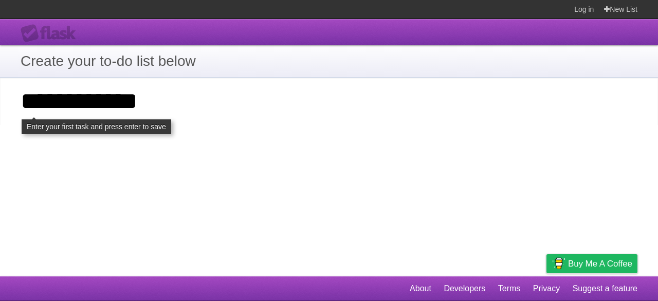 The image size is (658, 301). Describe the element at coordinates (600, 263) in the screenshot. I see `span: Buy me a coffee` at that location.